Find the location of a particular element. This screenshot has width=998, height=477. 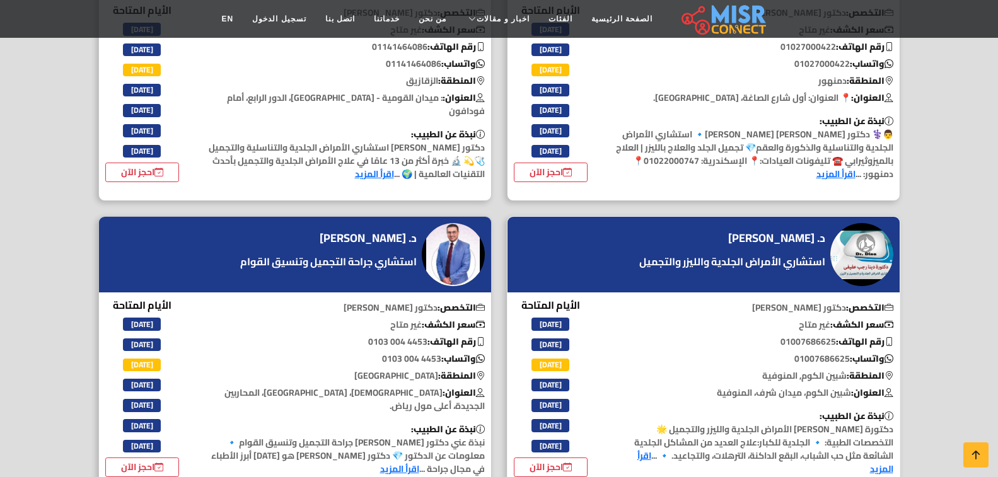

a: الفئات is located at coordinates (560, 19).